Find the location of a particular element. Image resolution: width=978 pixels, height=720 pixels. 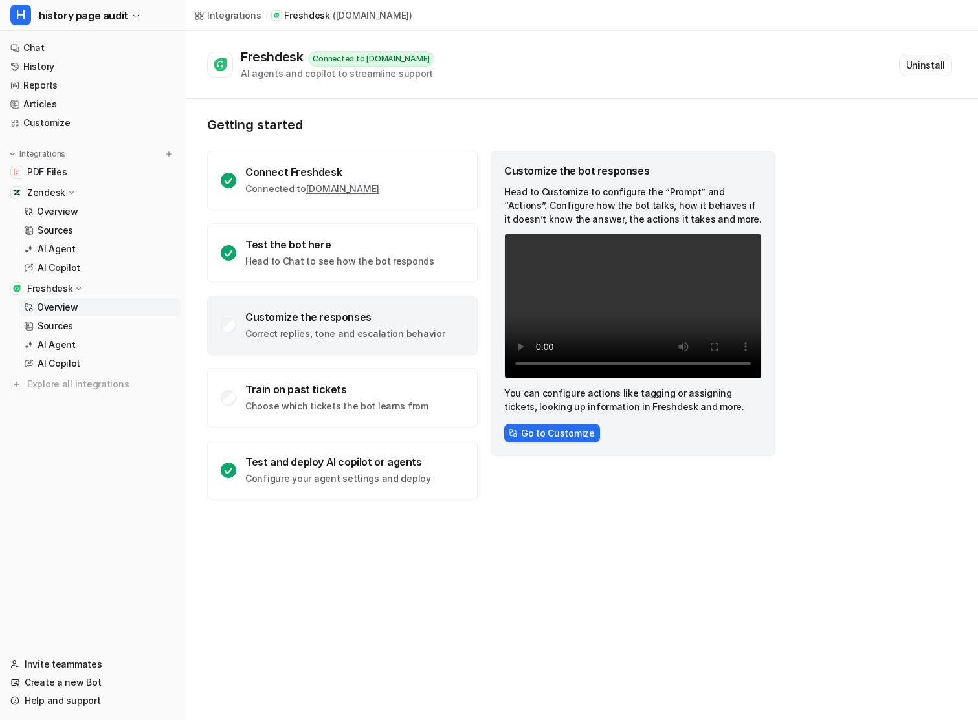

p: Getting started is located at coordinates (492, 125).